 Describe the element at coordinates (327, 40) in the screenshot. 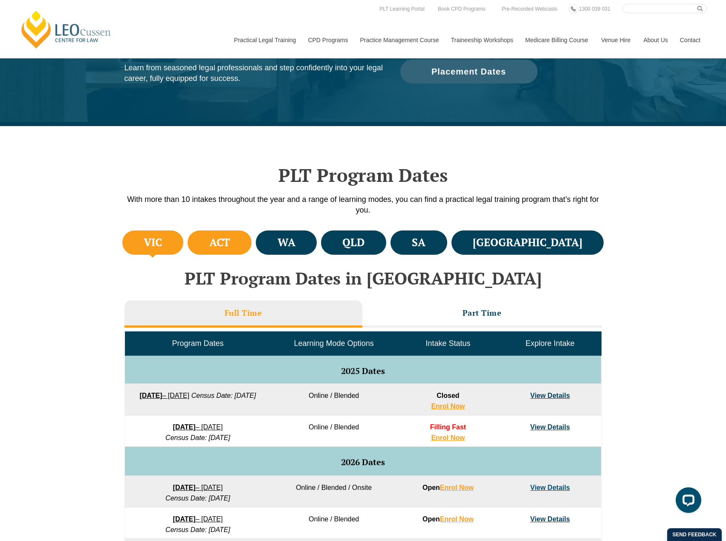

I see `a: CPD Programs` at that location.